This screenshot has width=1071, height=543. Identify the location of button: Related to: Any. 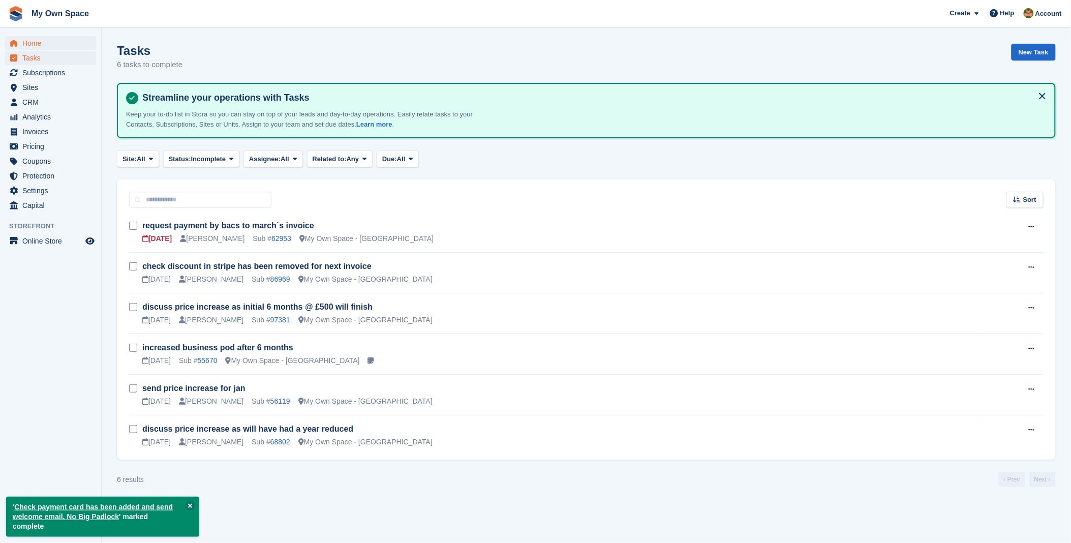
(339, 159).